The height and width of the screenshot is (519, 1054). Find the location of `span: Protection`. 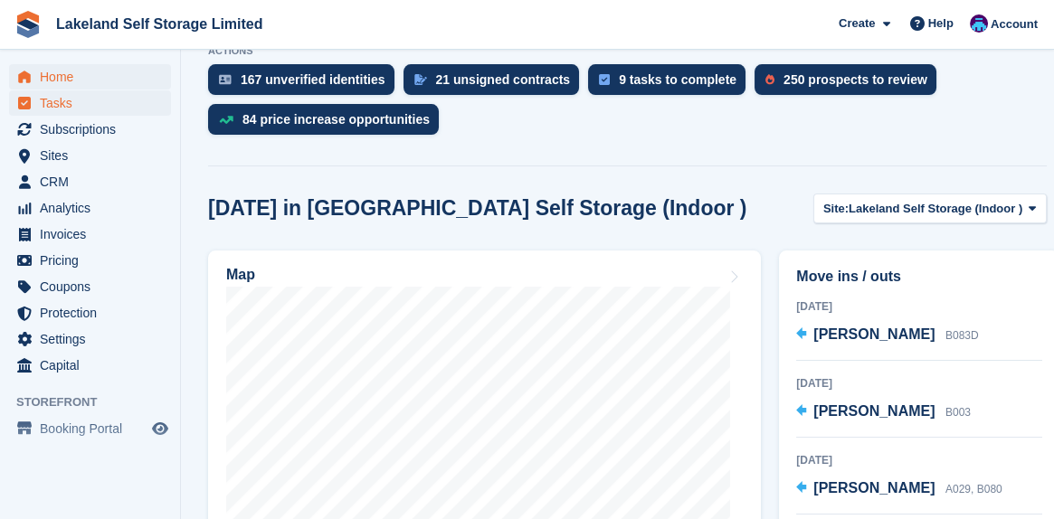

span: Protection is located at coordinates (94, 313).